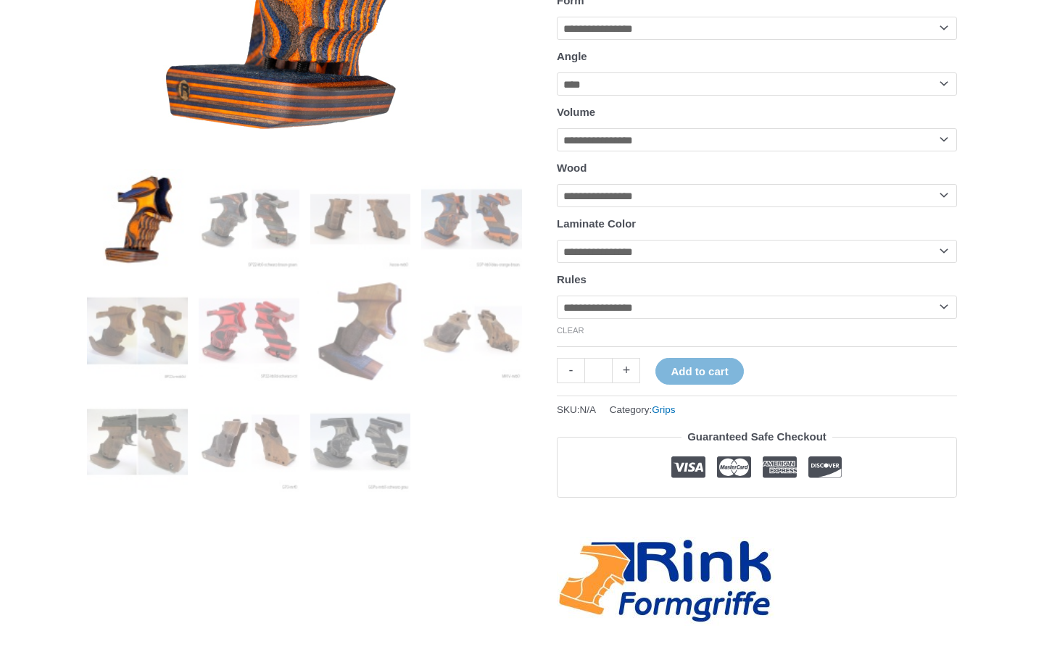 The height and width of the screenshot is (652, 1044). I want to click on span: SKU:, so click(576, 410).